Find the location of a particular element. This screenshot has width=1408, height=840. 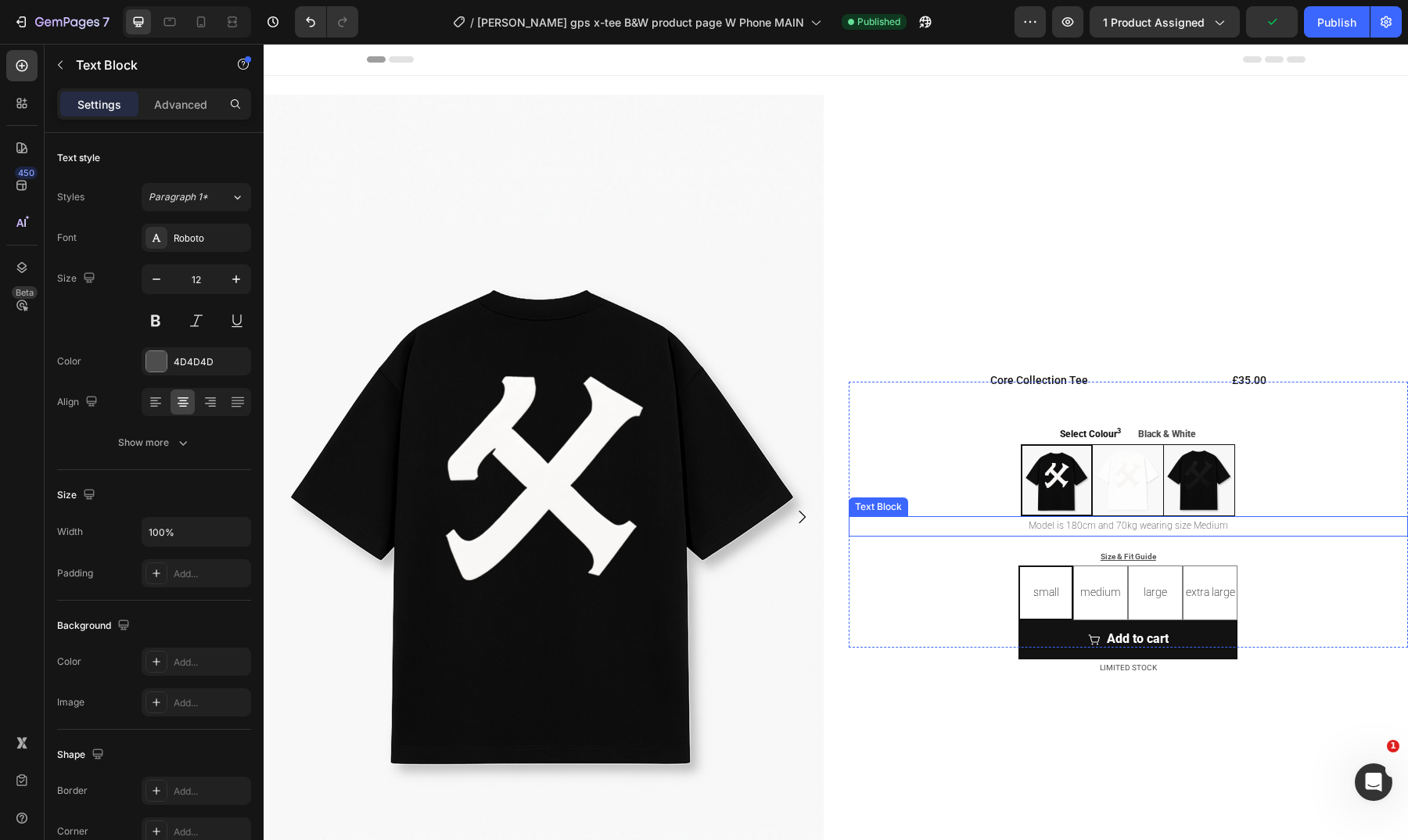

div: Publish is located at coordinates (1336, 22).